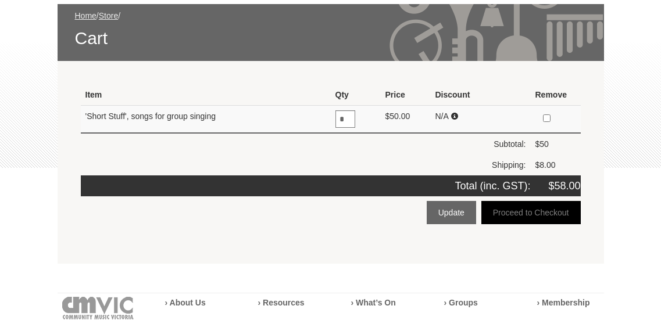  I want to click on a: › Resources, so click(281, 303).